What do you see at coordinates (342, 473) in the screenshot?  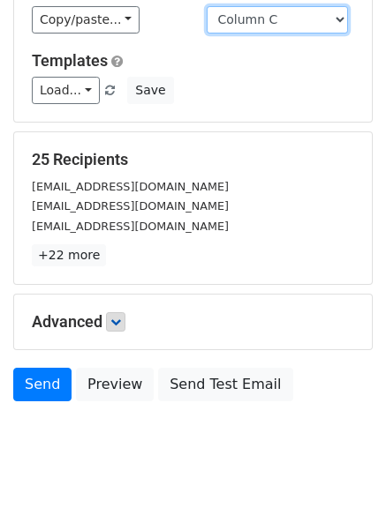 I see `div: Chat Widget` at bounding box center [342, 473].